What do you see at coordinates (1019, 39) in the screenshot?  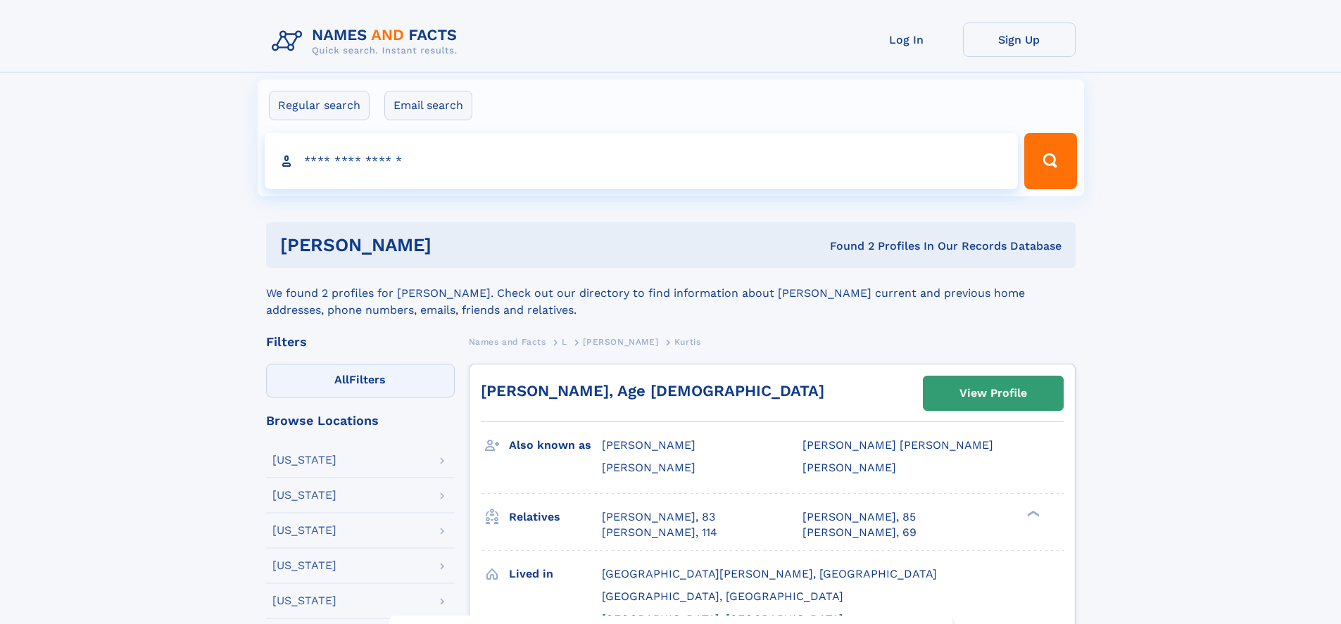 I see `a: Sign Up` at bounding box center [1019, 39].